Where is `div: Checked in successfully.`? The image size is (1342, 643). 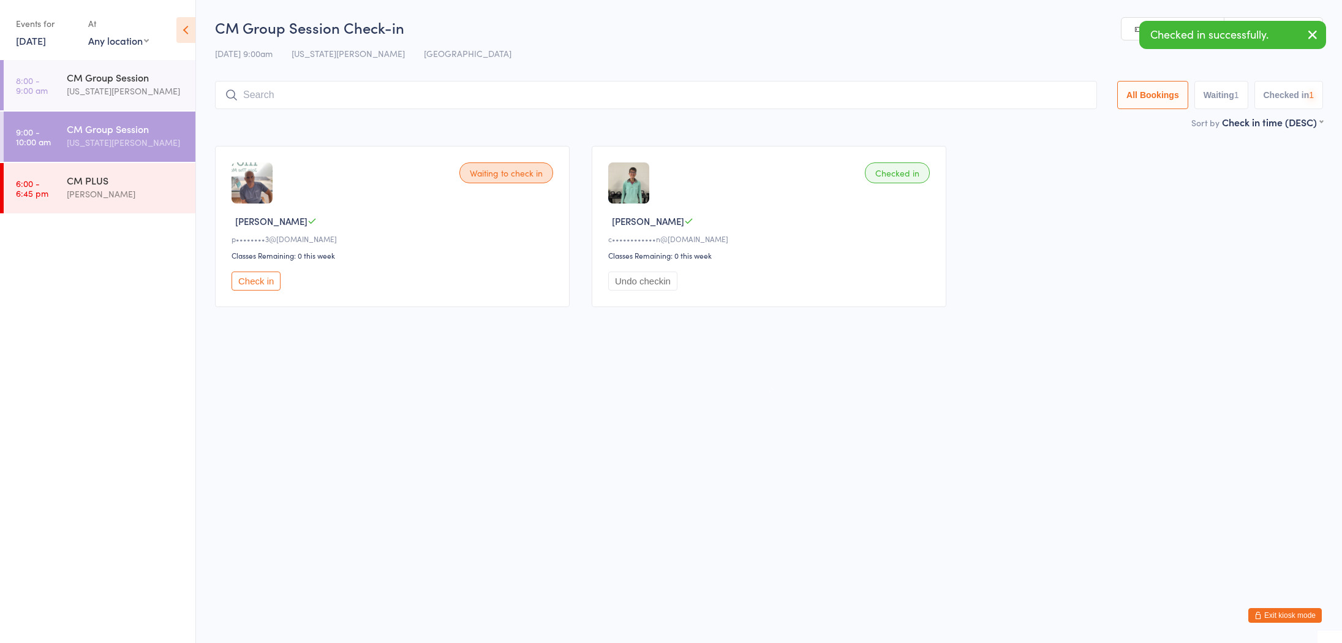
div: Checked in successfully. is located at coordinates (1233, 35).